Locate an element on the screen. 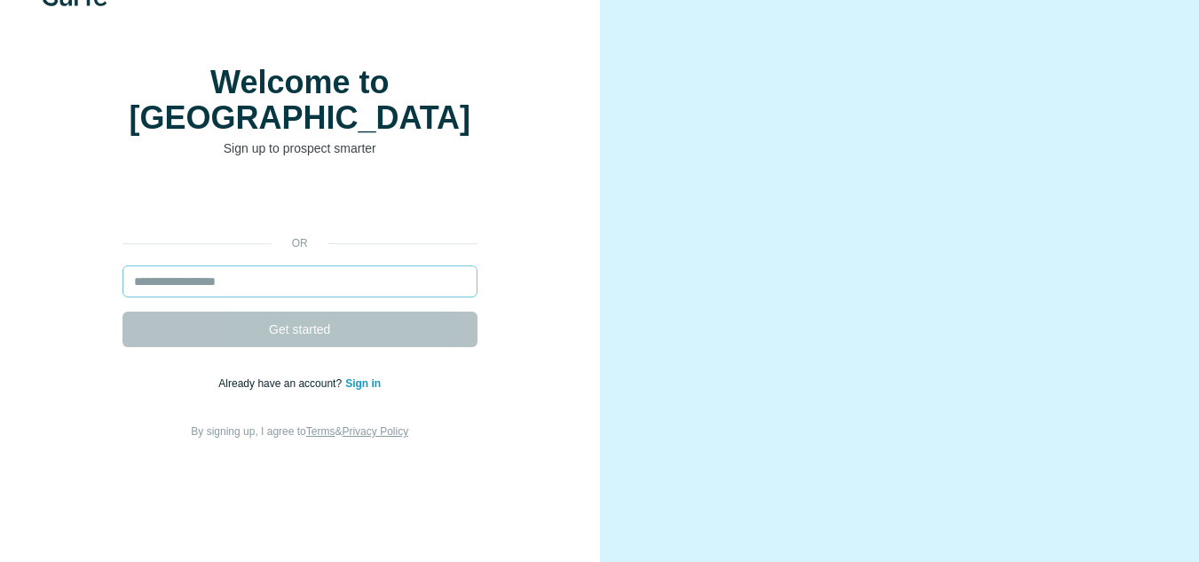  span: By signing up, I agree to & is located at coordinates (299, 431).